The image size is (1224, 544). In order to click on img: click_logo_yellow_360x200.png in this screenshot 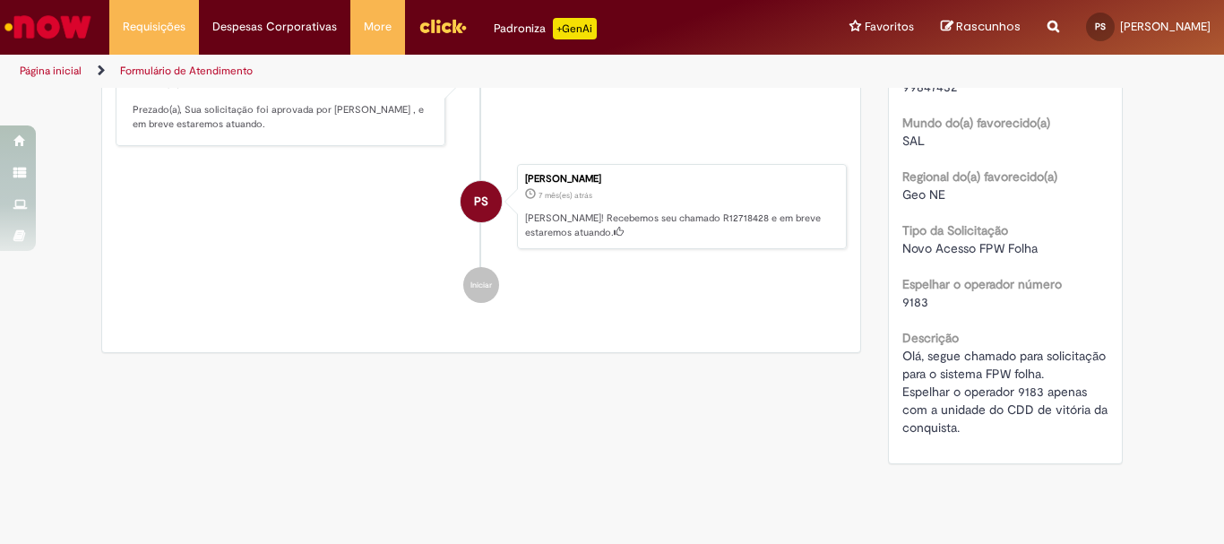, I will do `click(443, 26)`.